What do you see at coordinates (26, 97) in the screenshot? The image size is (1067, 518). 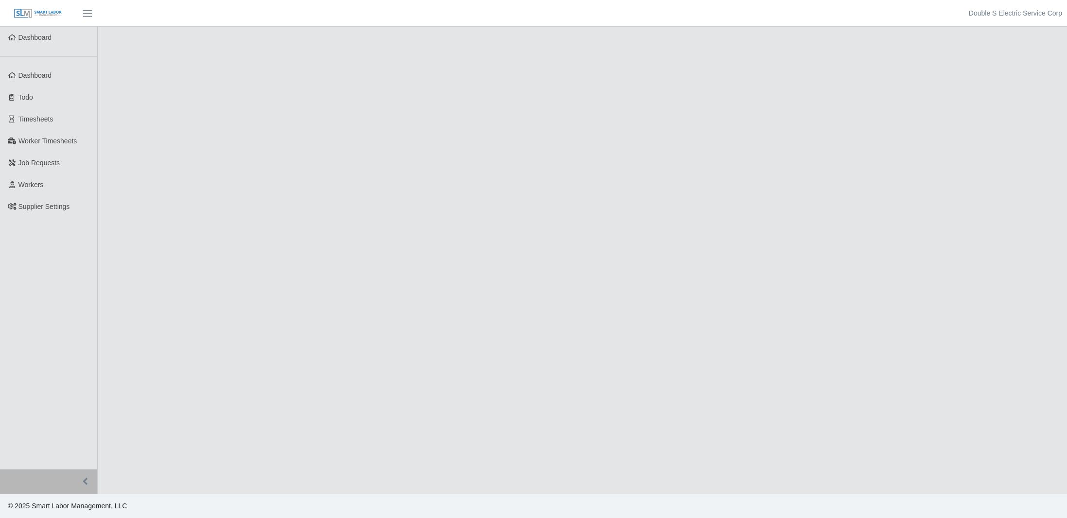 I see `span: Todo` at bounding box center [26, 97].